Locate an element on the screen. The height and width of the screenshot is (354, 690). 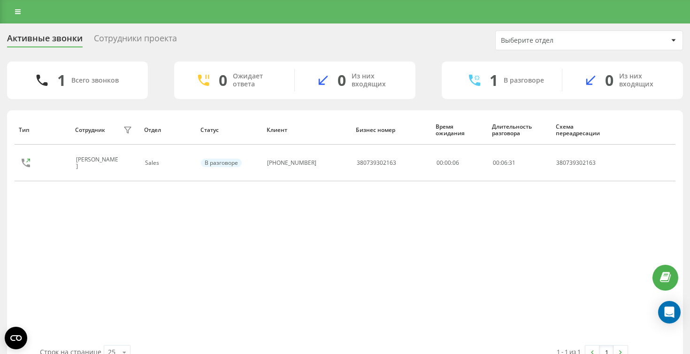
div: Бизнес номер is located at coordinates (391, 130).